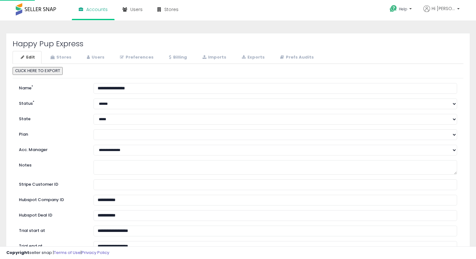  I want to click on a: Billing, so click(177, 57).